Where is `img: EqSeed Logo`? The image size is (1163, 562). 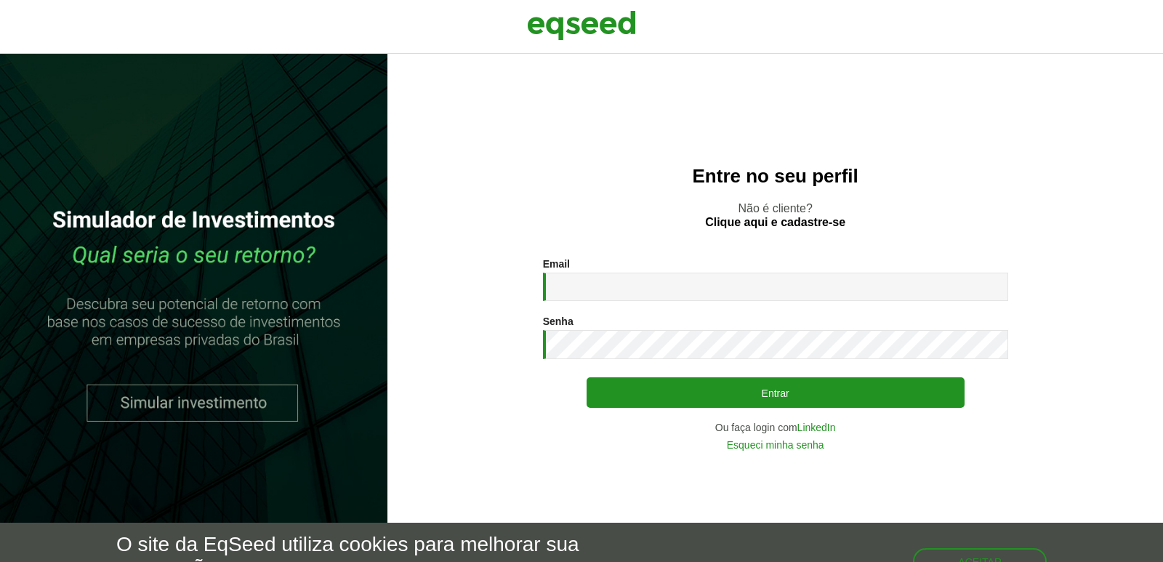 img: EqSeed Logo is located at coordinates (582, 25).